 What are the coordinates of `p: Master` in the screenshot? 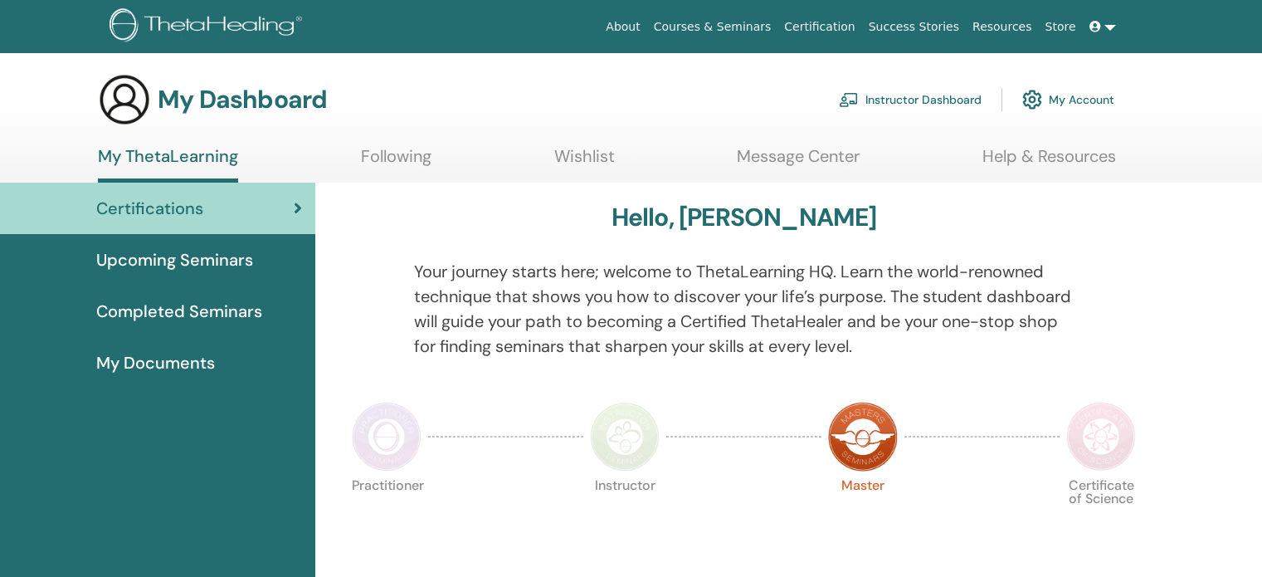 It's located at (863, 514).